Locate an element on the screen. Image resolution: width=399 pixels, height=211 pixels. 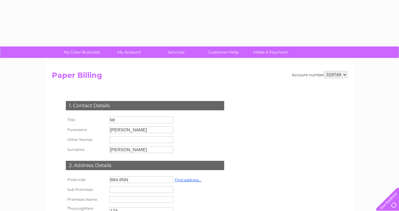
th: Postcode is located at coordinates (86, 180).